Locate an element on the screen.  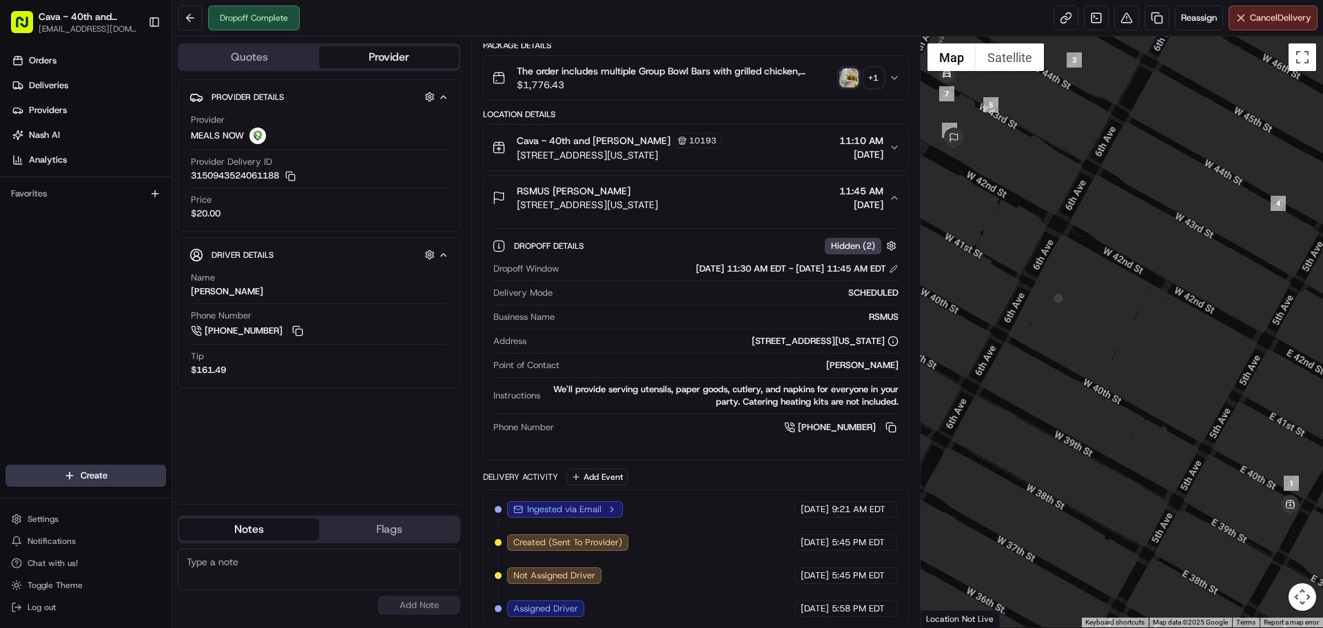
span: Dropoff Details is located at coordinates (550, 246).